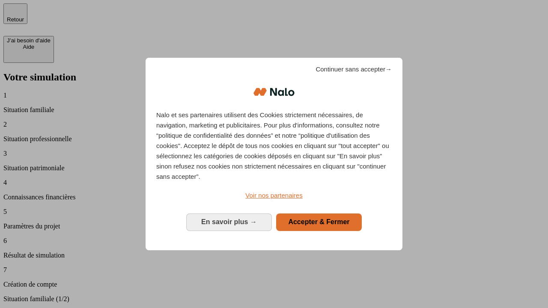 The height and width of the screenshot is (308, 548). I want to click on span: Voir nos partenaires, so click(274, 195).